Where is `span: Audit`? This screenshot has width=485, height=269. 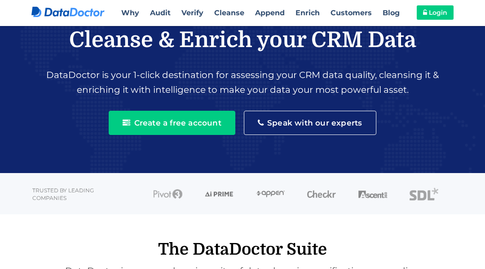
span: Audit is located at coordinates (160, 13).